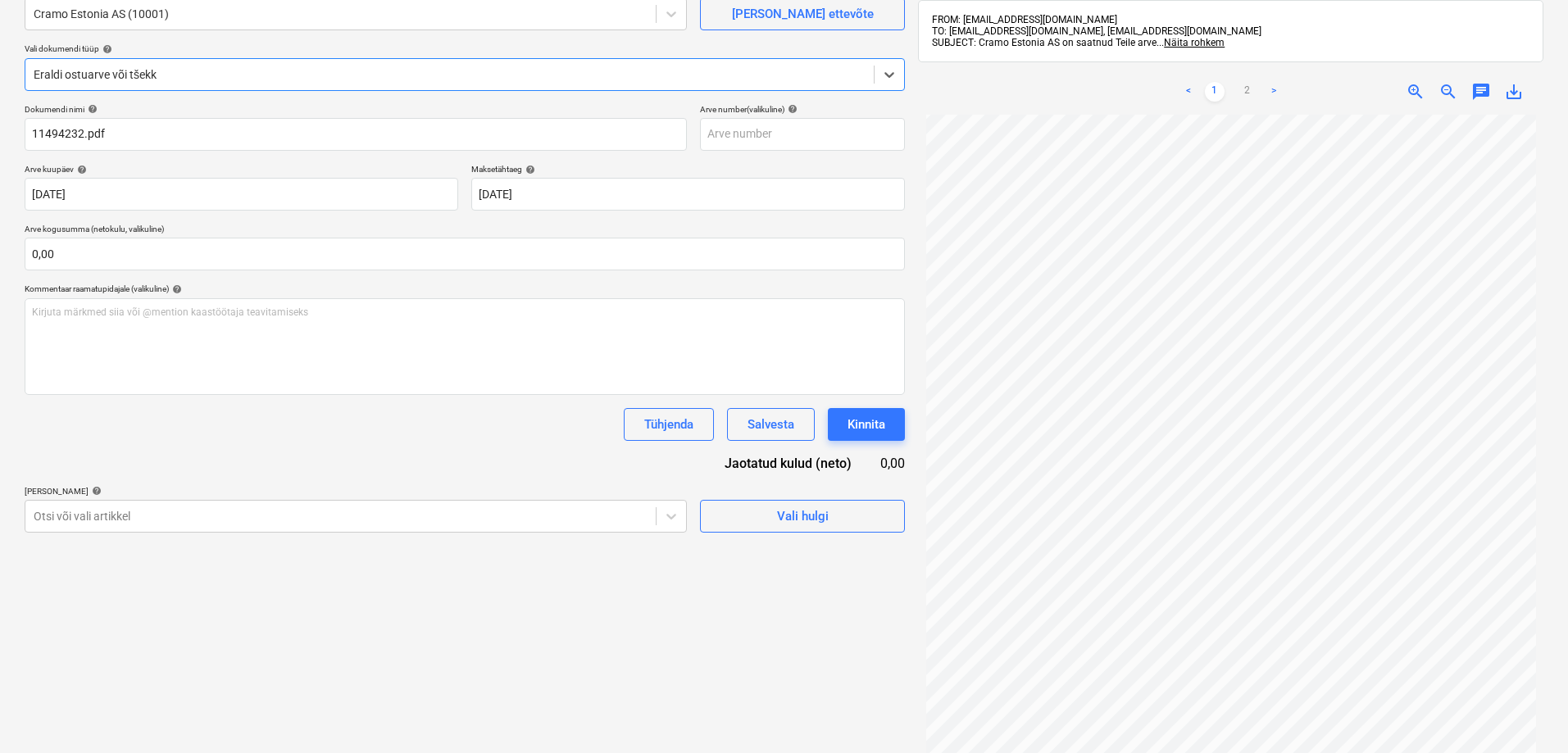 This screenshot has width=1568, height=753. What do you see at coordinates (669, 424) in the screenshot?
I see `div: Tühjenda` at bounding box center [669, 424].